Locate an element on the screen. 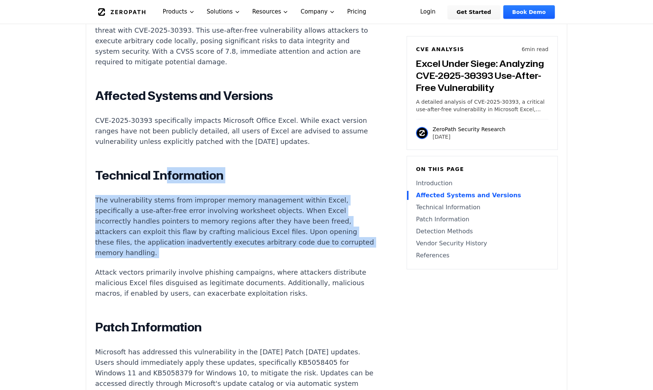 The height and width of the screenshot is (390, 653). h3: Excel Under Siege: Analyzing CVE-2025-30393 Use-After-Free Vulnerability is located at coordinates (482, 76).